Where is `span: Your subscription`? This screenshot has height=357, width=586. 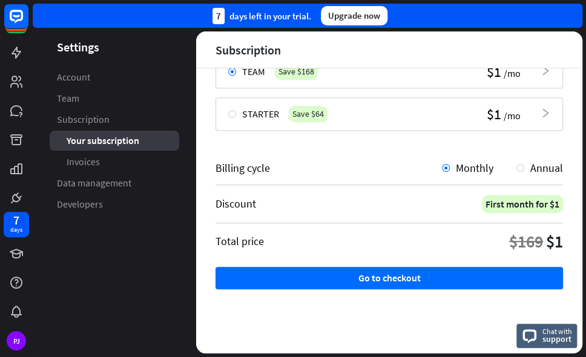 span: Your subscription is located at coordinates (103, 141).